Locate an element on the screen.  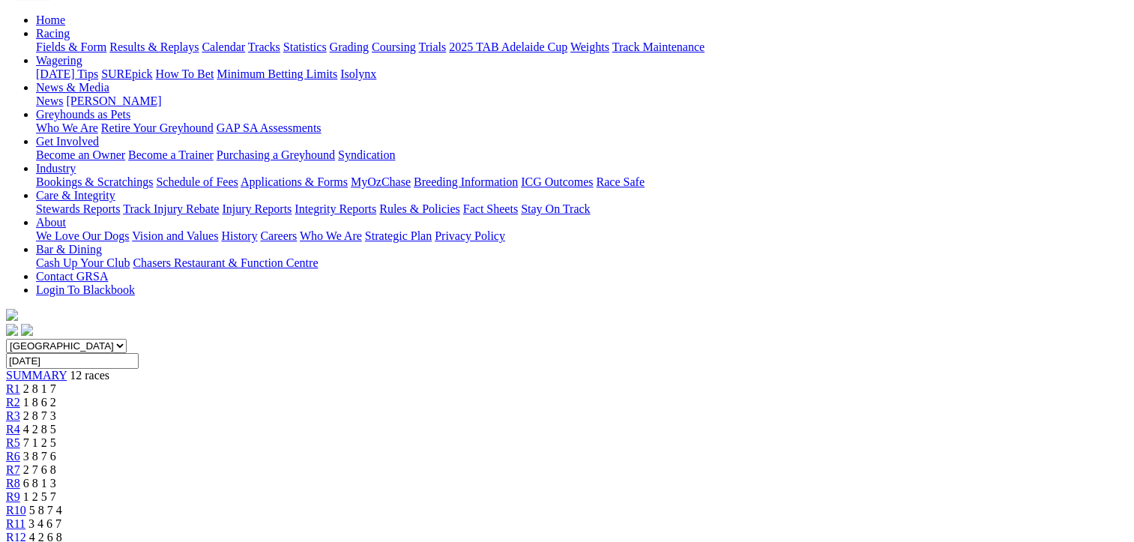
a: Industry is located at coordinates (55, 168).